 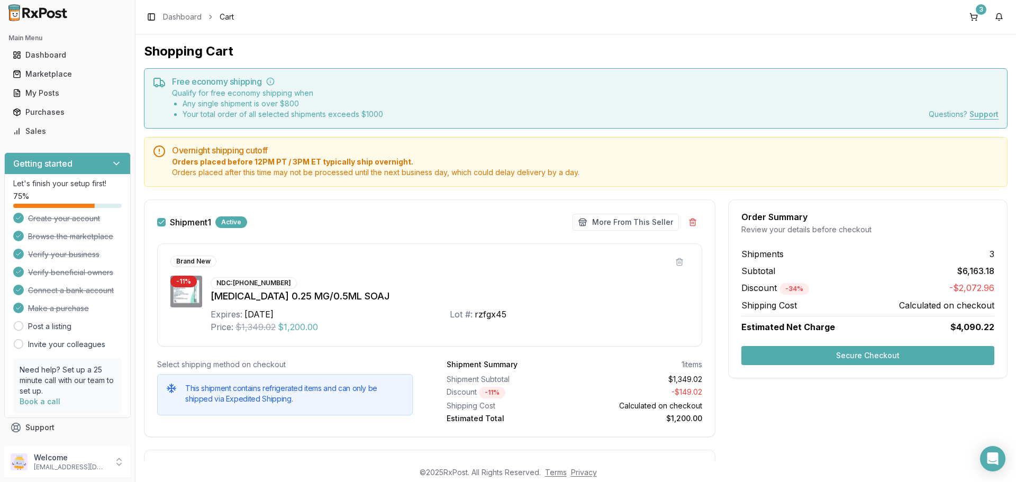 I want to click on img: User avatar, so click(x=19, y=462).